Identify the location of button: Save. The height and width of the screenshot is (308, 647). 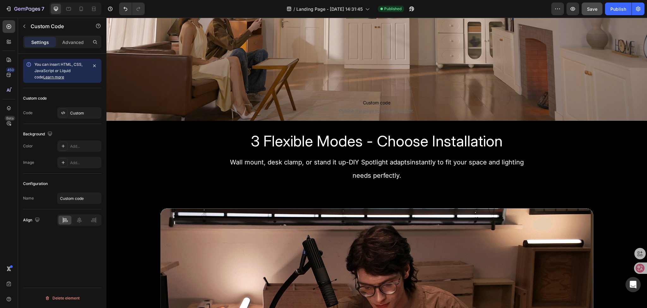
(592, 9).